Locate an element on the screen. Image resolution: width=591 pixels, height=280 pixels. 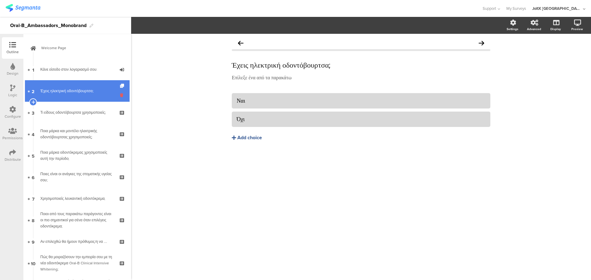
a: 6 Ποιες είναι οι ανάγκες της στοματικής υγείας σου; is located at coordinates (77, 177).